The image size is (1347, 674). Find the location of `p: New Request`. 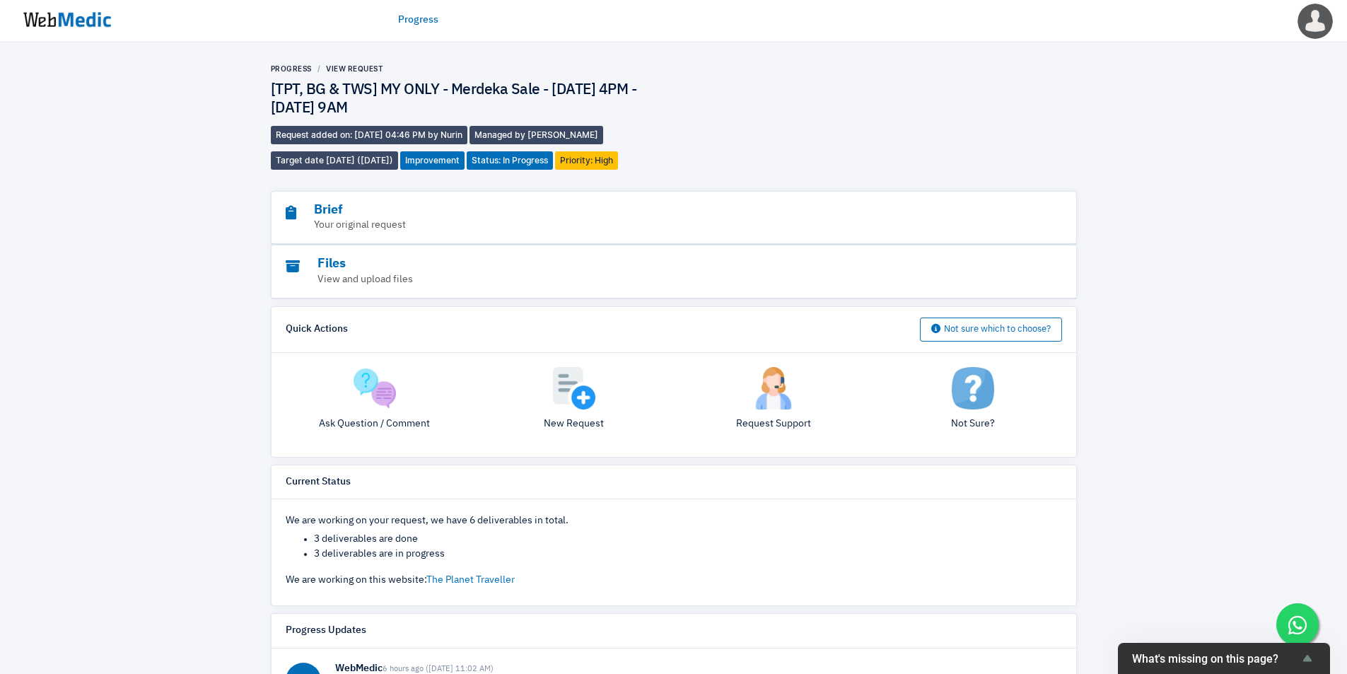

p: New Request is located at coordinates (574, 424).